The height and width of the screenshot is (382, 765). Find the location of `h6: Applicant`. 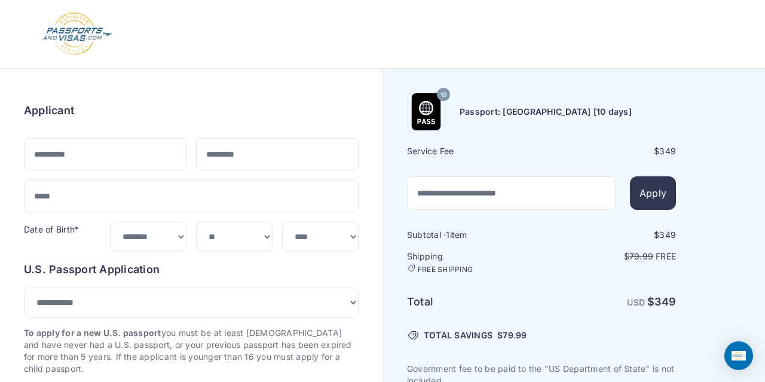

h6: Applicant is located at coordinates (49, 111).